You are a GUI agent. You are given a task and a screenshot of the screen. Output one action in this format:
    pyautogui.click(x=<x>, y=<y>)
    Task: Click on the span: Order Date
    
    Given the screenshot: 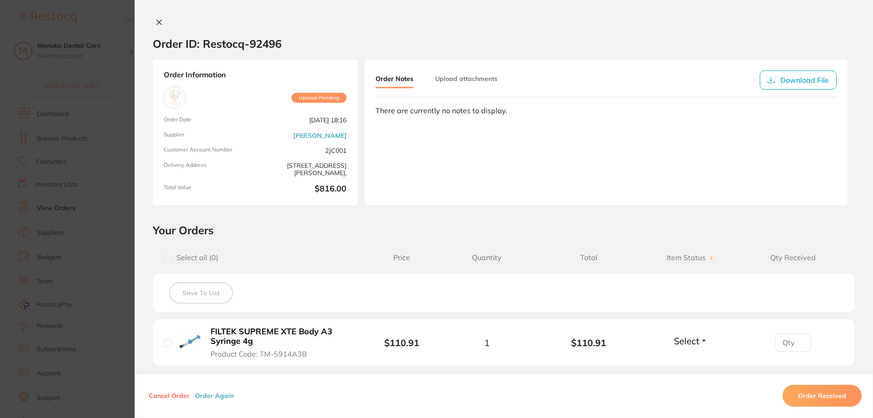 What is the action you would take?
    pyautogui.click(x=207, y=120)
    